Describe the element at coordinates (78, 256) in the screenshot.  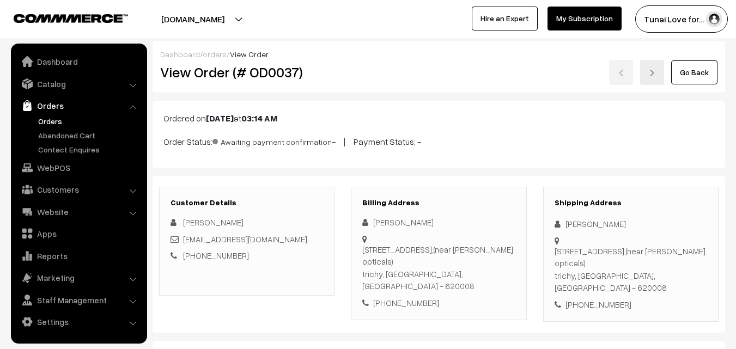
I see `a: Reports` at that location.